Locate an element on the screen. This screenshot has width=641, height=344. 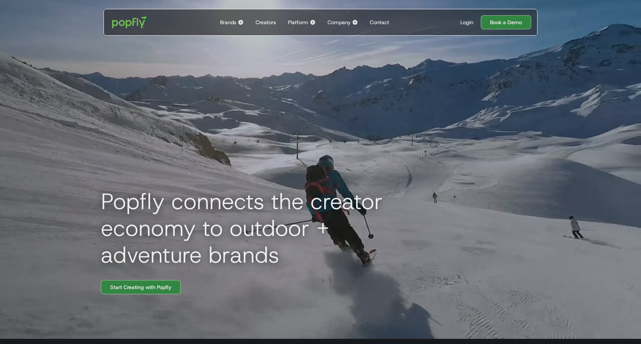
div: Contact is located at coordinates (380, 22).